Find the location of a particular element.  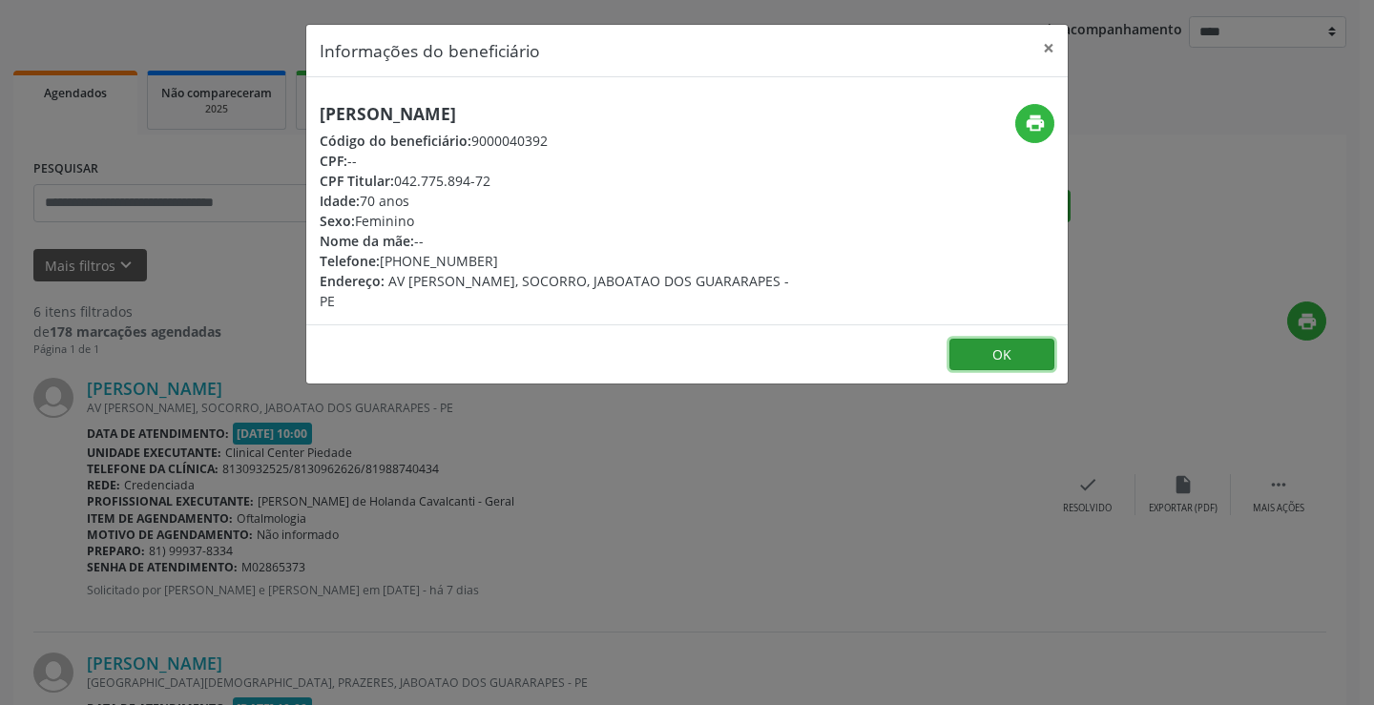

span: Nome da mãe: is located at coordinates (367, 241).